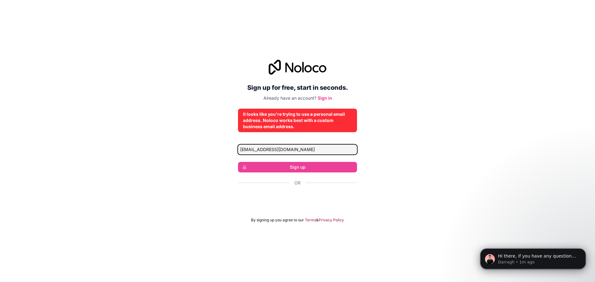 The height and width of the screenshot is (282, 595). Describe the element at coordinates (290, 98) in the screenshot. I see `span: Already have an account?` at that location.